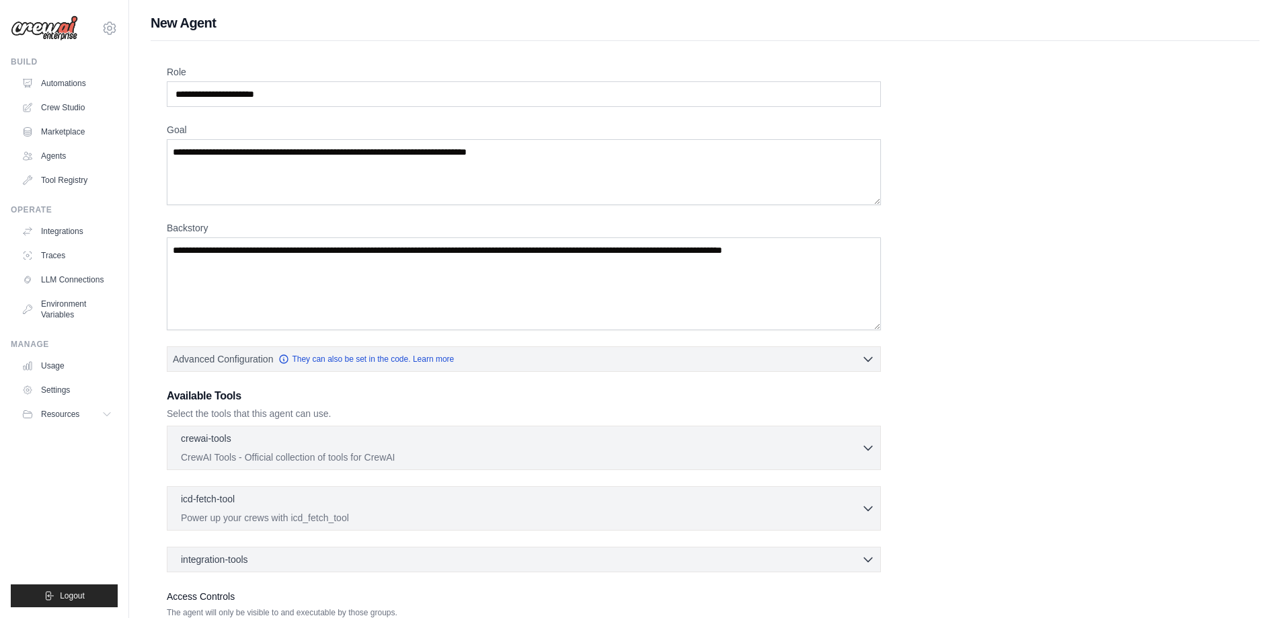 The height and width of the screenshot is (618, 1281). What do you see at coordinates (64, 62) in the screenshot?
I see `div: Build` at bounding box center [64, 62].